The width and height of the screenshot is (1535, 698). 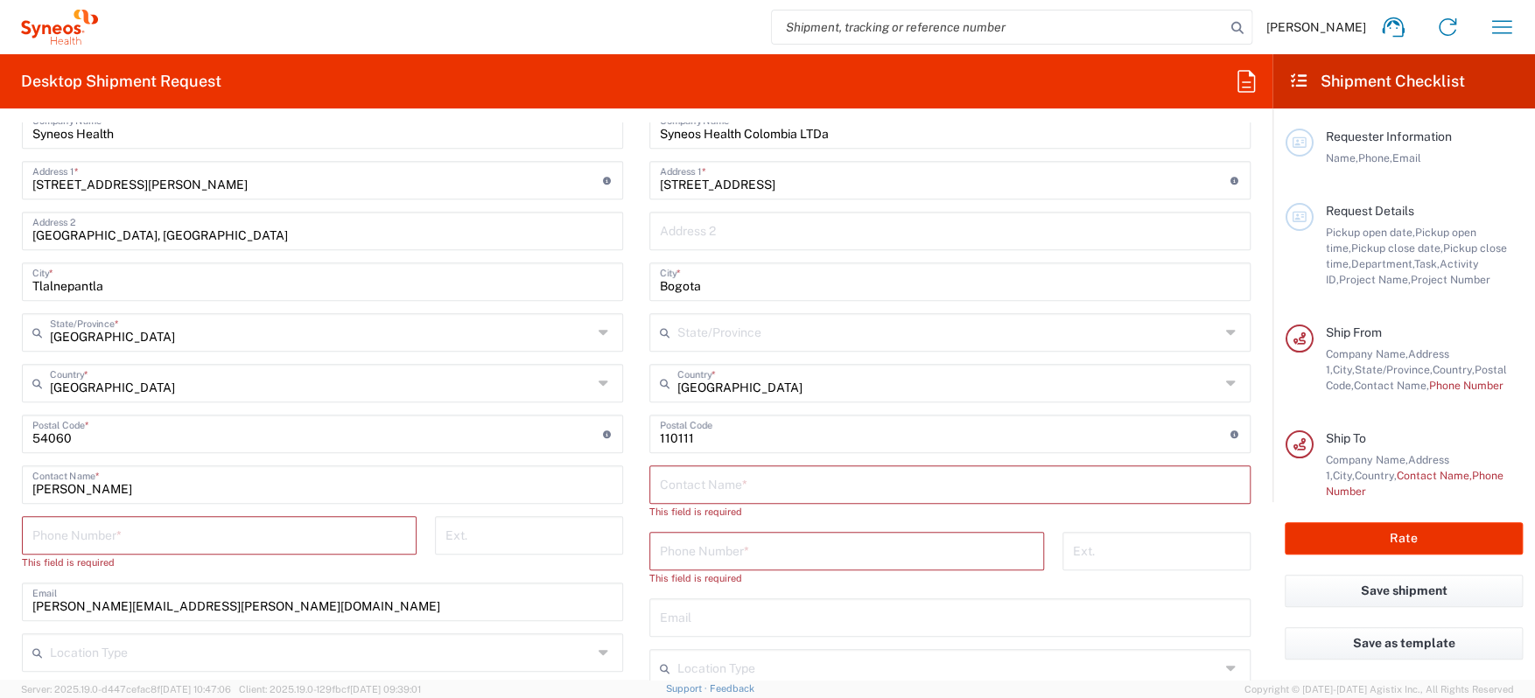 What do you see at coordinates (1353, 332) in the screenshot?
I see `span: Ship From` at bounding box center [1353, 332].